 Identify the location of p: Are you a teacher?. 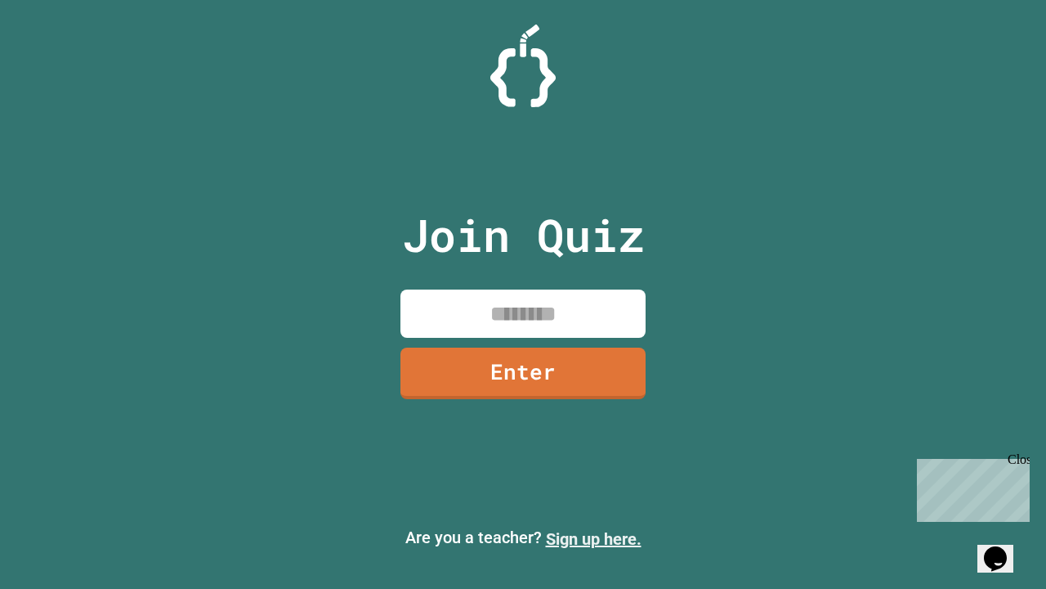
(523, 538).